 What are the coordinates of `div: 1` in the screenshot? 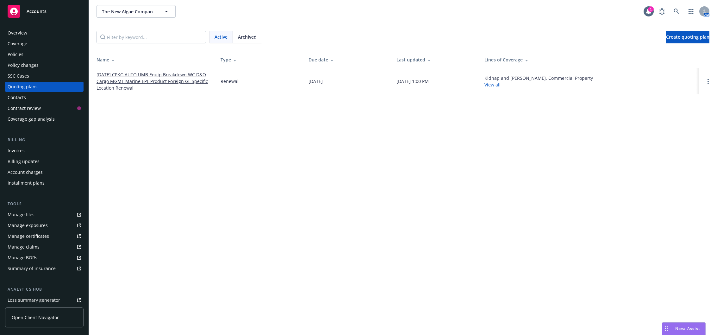 It's located at (651, 9).